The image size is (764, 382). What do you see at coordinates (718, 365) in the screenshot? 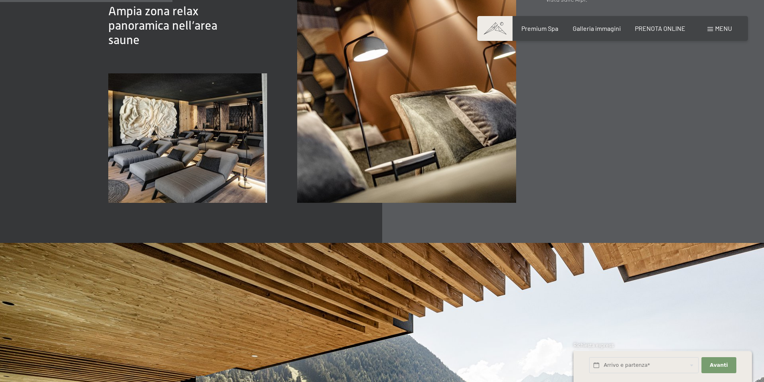
I see `button: Avanti` at bounding box center [718, 365].